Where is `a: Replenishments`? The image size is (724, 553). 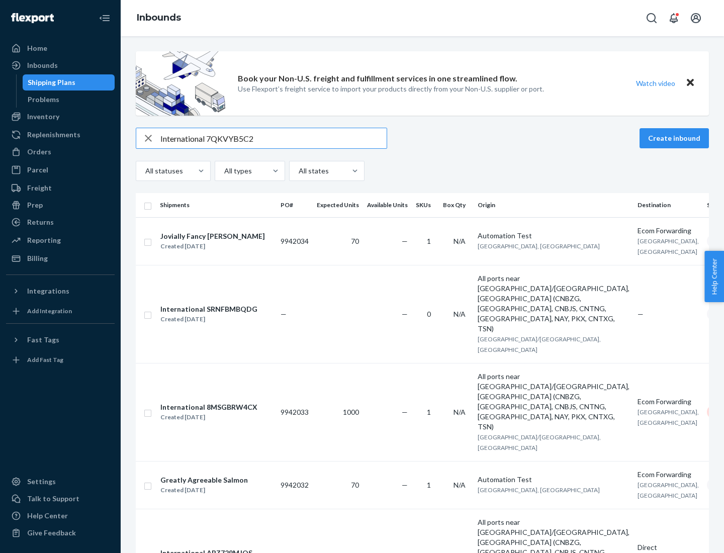 a: Replenishments is located at coordinates (60, 135).